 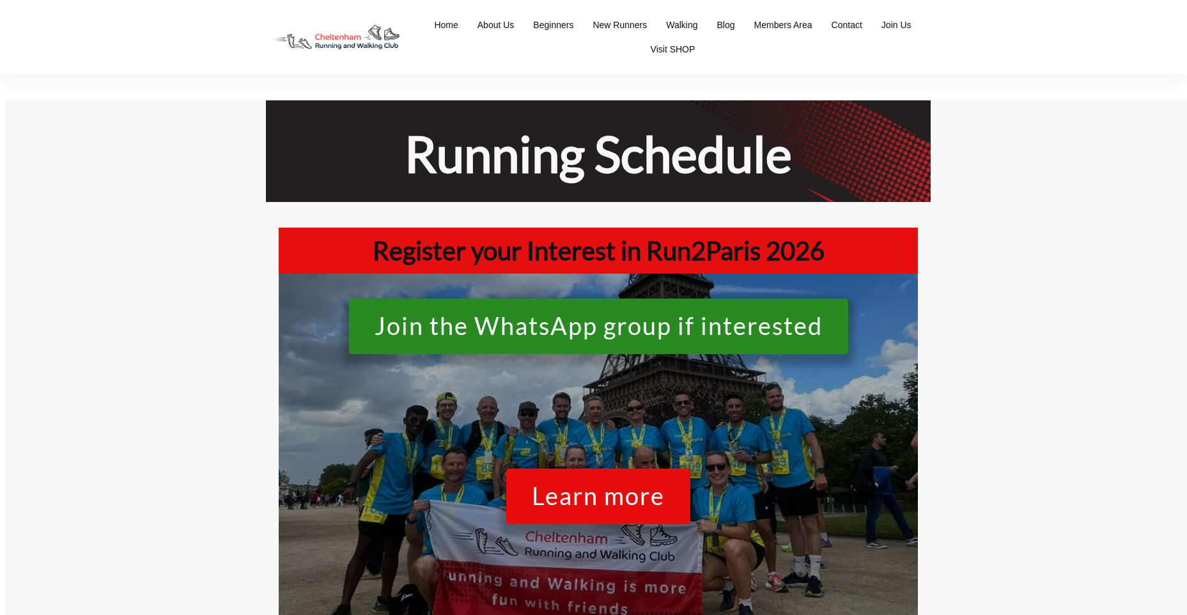 I want to click on a: Decathlon, so click(x=335, y=37).